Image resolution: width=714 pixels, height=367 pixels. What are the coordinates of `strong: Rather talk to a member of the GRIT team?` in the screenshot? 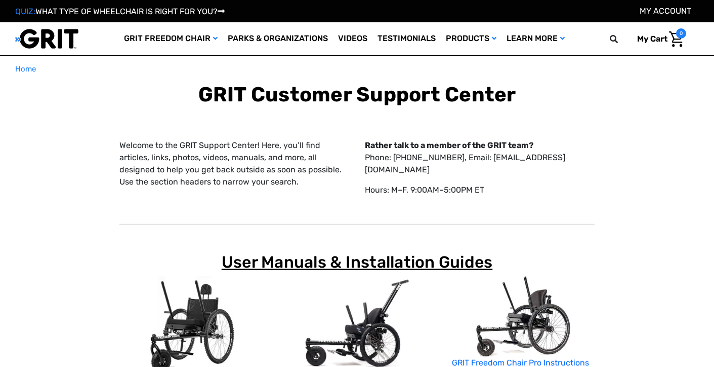 It's located at (450, 145).